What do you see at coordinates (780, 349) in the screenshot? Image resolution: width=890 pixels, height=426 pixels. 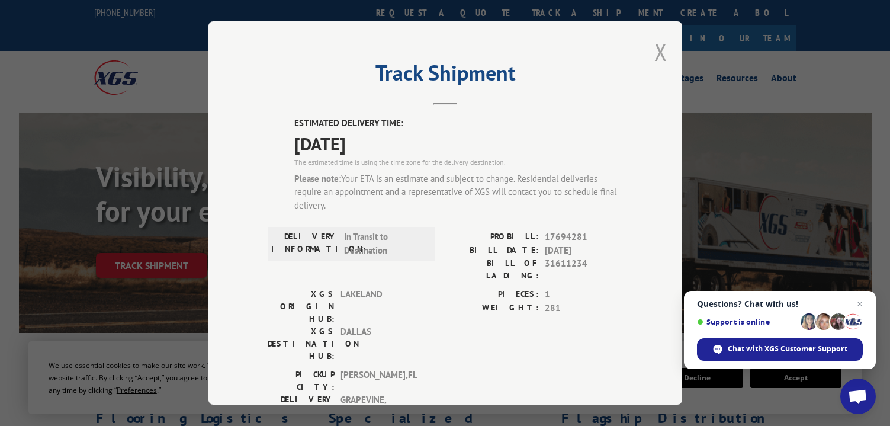 I see `div: Chat with XGS Customer Support` at bounding box center [780, 349].